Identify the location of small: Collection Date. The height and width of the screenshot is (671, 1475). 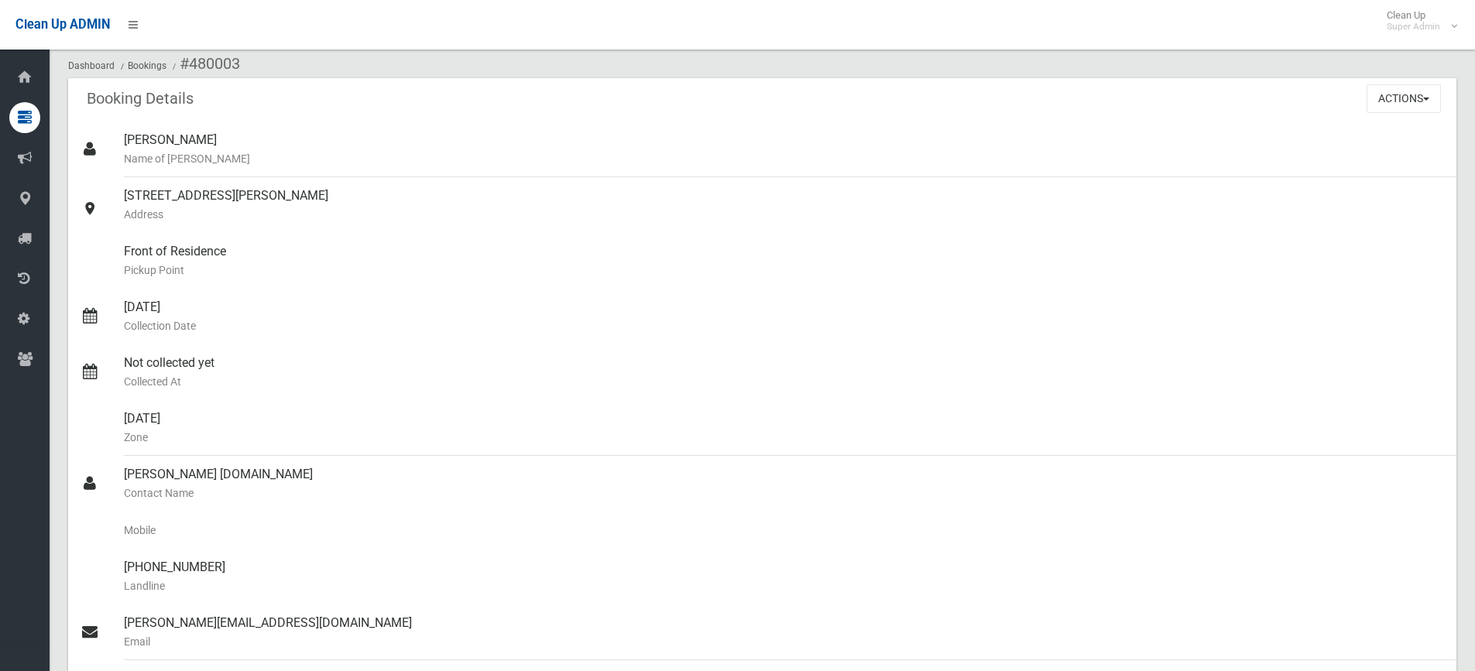
(784, 326).